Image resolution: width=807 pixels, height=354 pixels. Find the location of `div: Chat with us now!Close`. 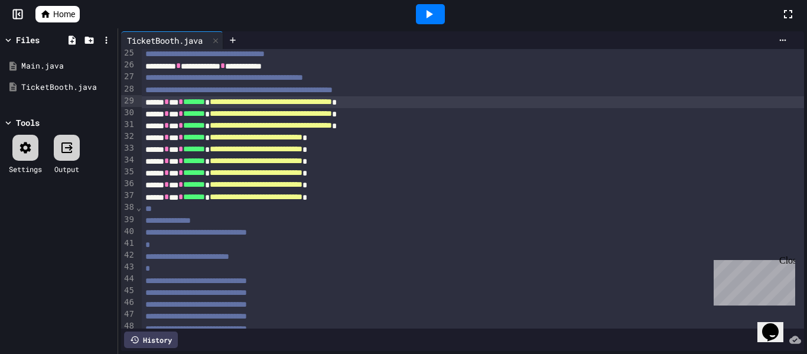

div: Chat with us now!Close is located at coordinates (43, 40).